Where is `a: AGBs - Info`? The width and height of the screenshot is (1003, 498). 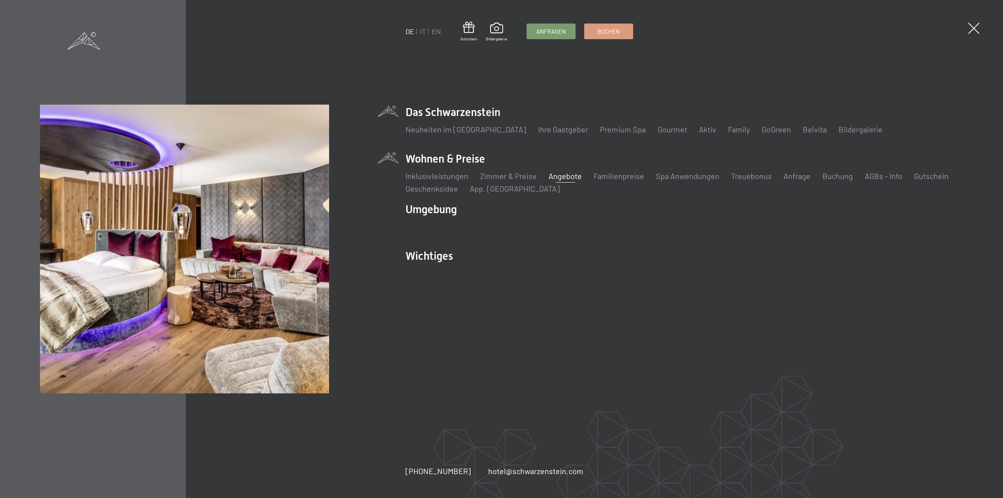
a: AGBs - Info is located at coordinates (884, 176).